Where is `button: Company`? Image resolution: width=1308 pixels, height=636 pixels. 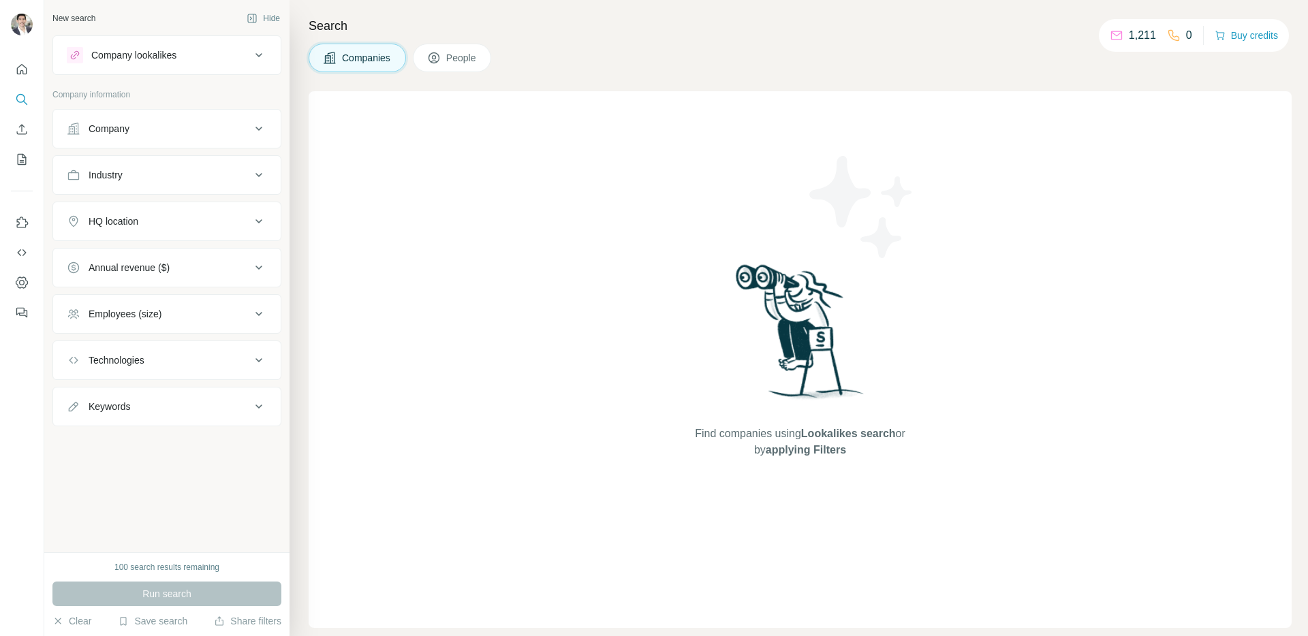 button: Company is located at coordinates (167, 129).